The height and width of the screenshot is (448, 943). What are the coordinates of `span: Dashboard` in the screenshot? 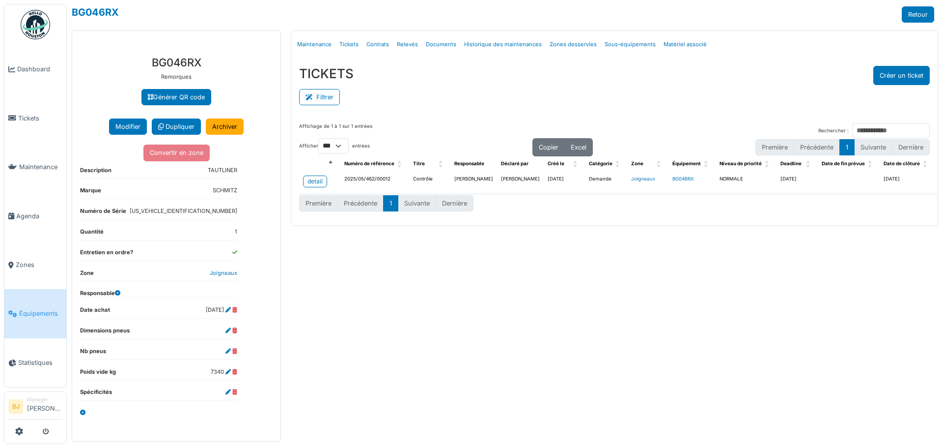 It's located at (40, 69).